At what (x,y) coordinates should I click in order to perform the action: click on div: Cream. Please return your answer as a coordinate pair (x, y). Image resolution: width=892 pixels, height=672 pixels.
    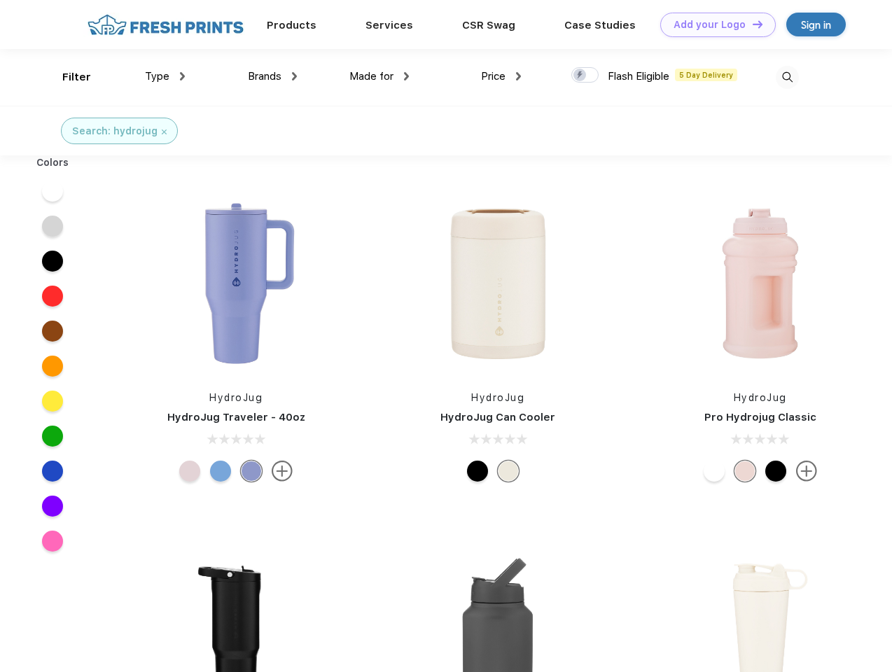
    Looking at the image, I should click on (508, 471).